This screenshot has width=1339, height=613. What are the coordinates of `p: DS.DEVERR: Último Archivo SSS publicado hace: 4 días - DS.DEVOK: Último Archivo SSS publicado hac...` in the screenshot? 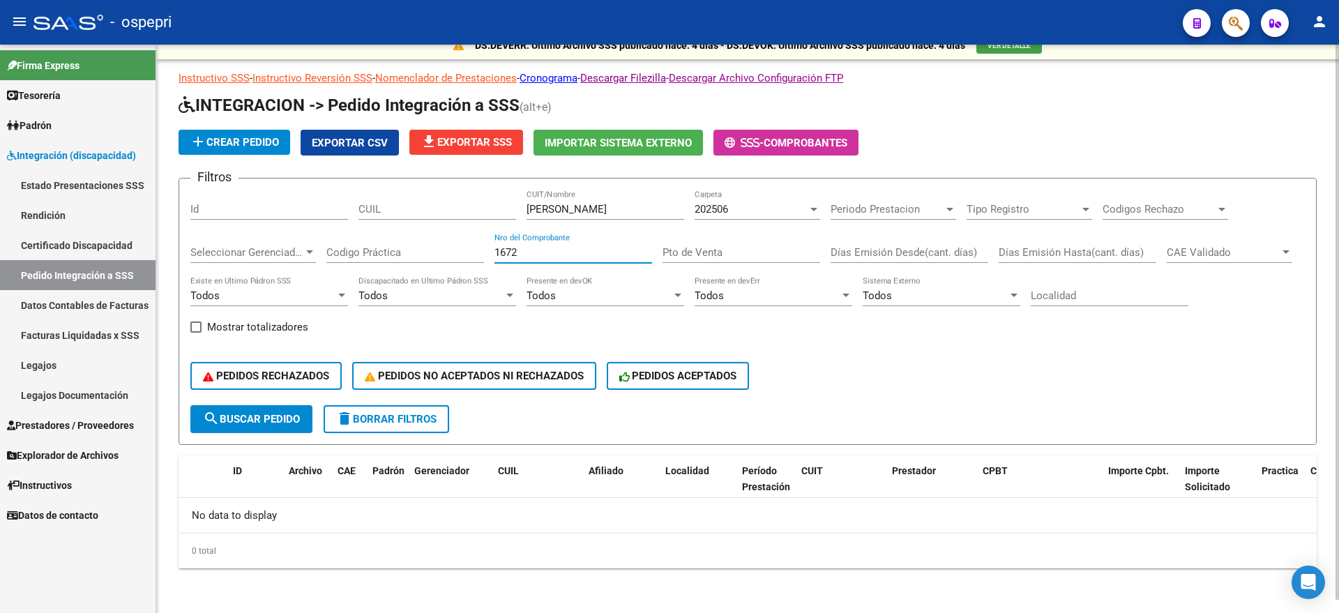 It's located at (720, 45).